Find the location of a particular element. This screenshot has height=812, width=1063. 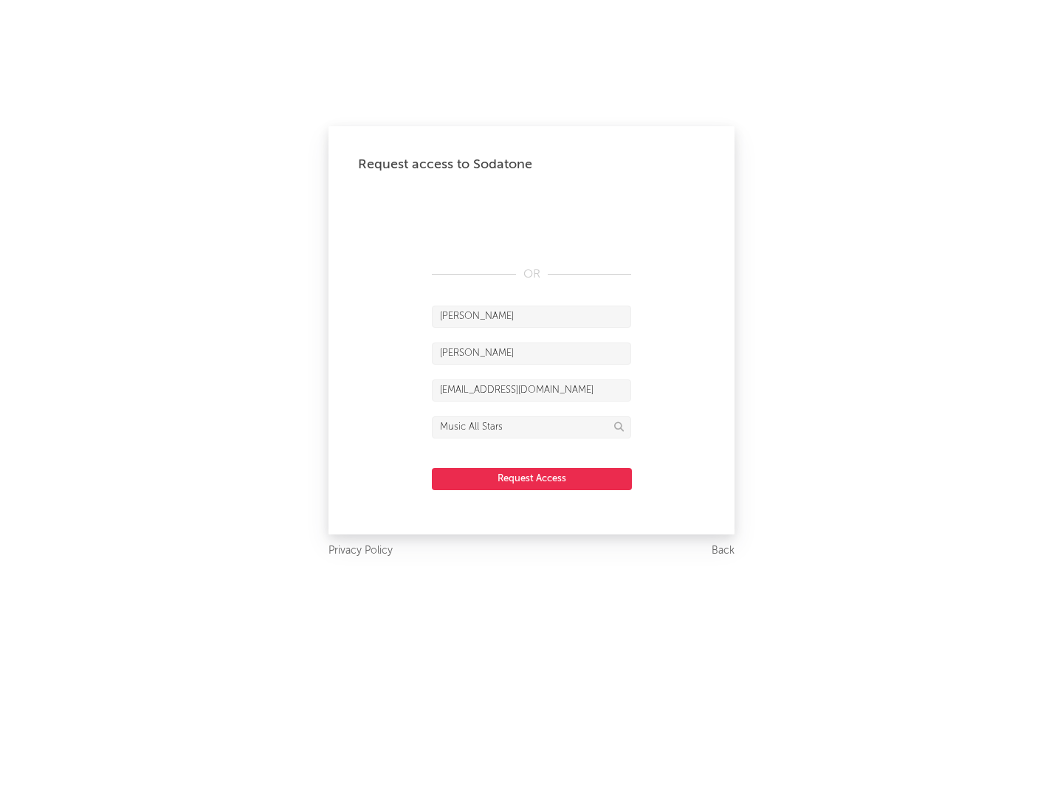

button: Request Access is located at coordinates (531, 479).